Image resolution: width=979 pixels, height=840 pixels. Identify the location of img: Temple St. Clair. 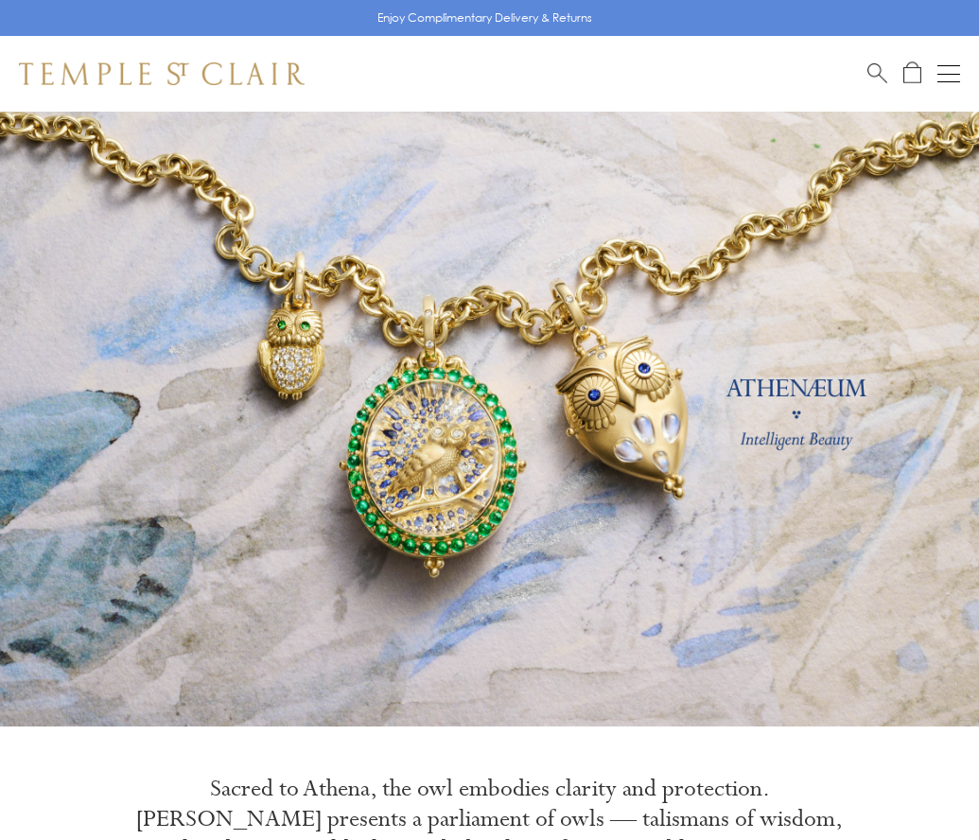
(162, 74).